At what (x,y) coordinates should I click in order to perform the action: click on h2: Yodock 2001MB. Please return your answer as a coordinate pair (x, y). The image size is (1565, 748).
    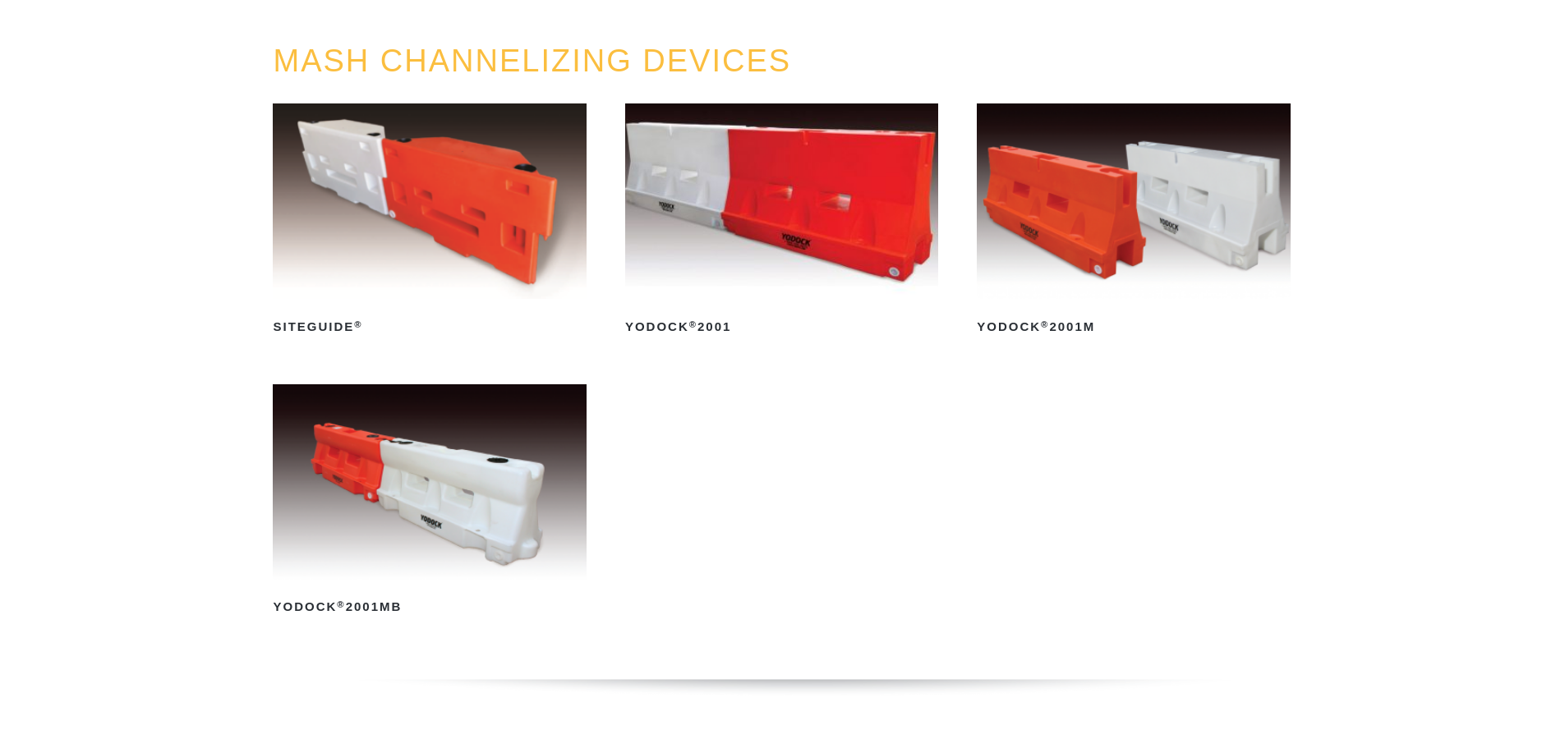
    Looking at the image, I should click on (429, 608).